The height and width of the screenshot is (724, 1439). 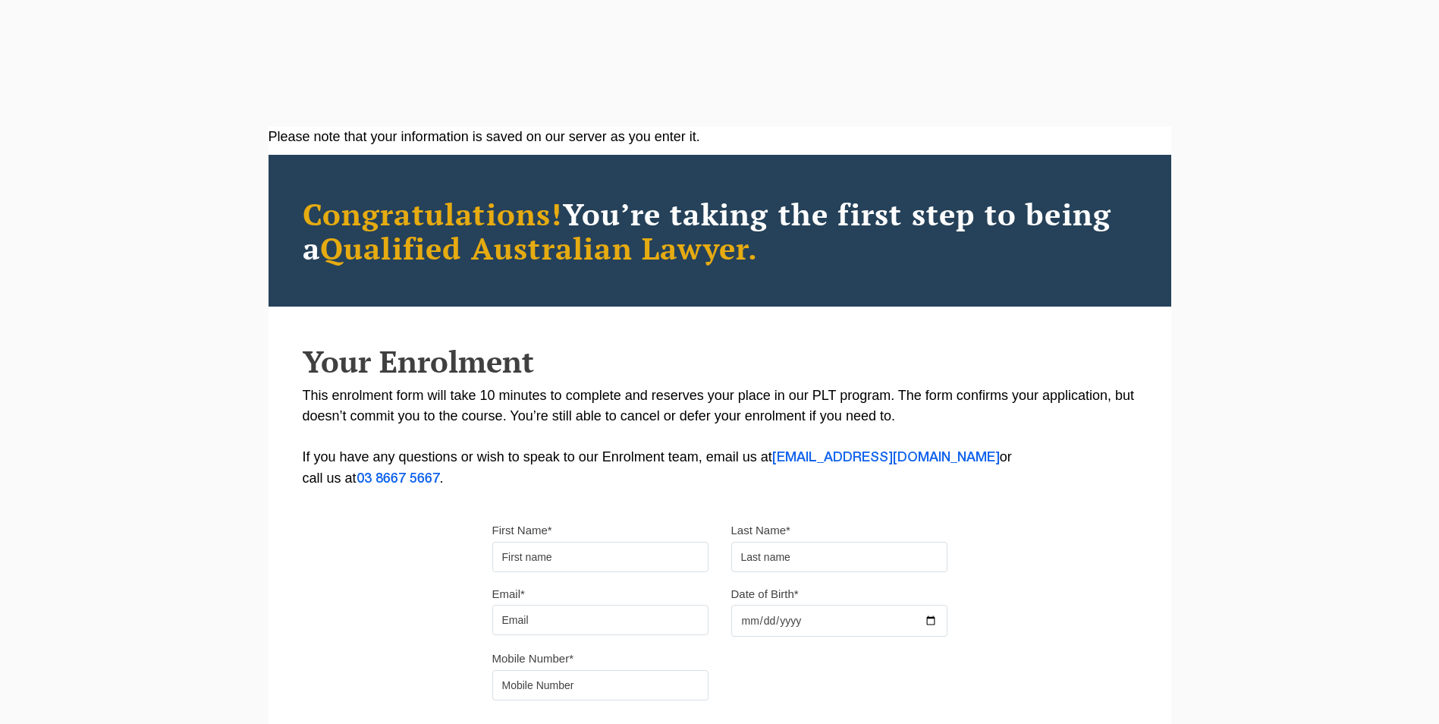 What do you see at coordinates (533, 658) in the screenshot?
I see `label: Mobile Number*` at bounding box center [533, 658].